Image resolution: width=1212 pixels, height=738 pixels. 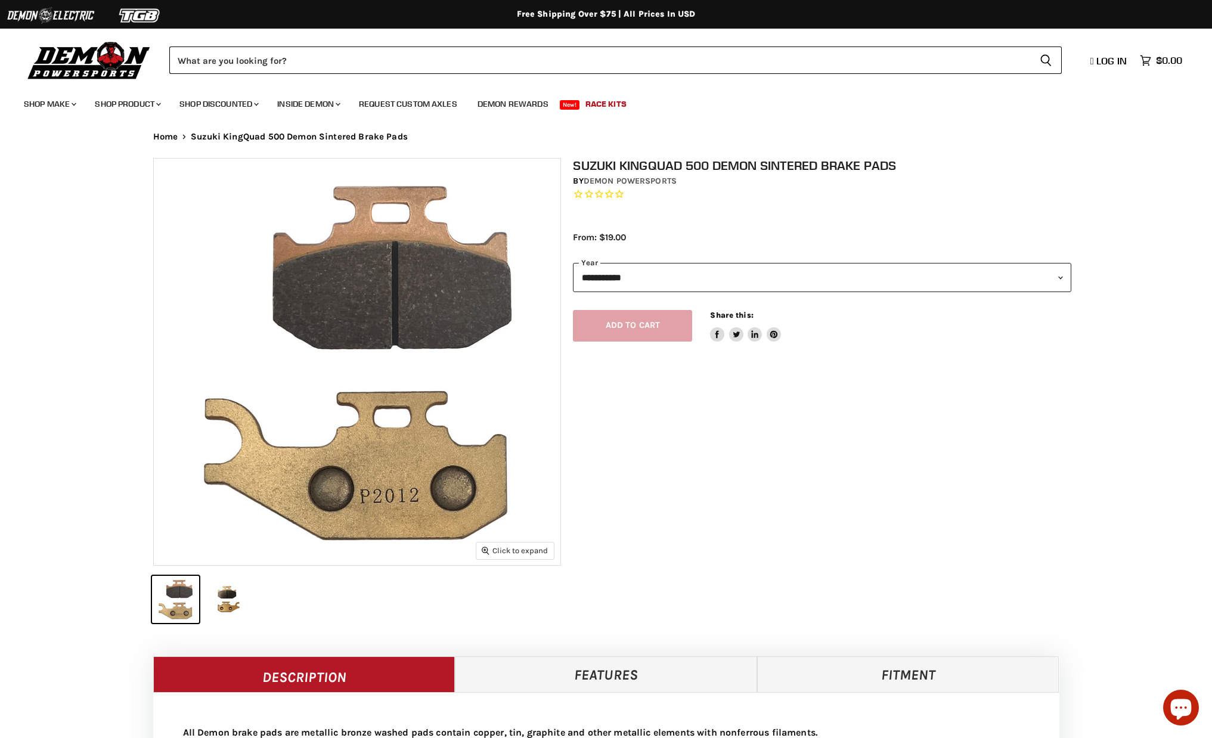 I want to click on img: Demon Powersports, so click(x=89, y=60).